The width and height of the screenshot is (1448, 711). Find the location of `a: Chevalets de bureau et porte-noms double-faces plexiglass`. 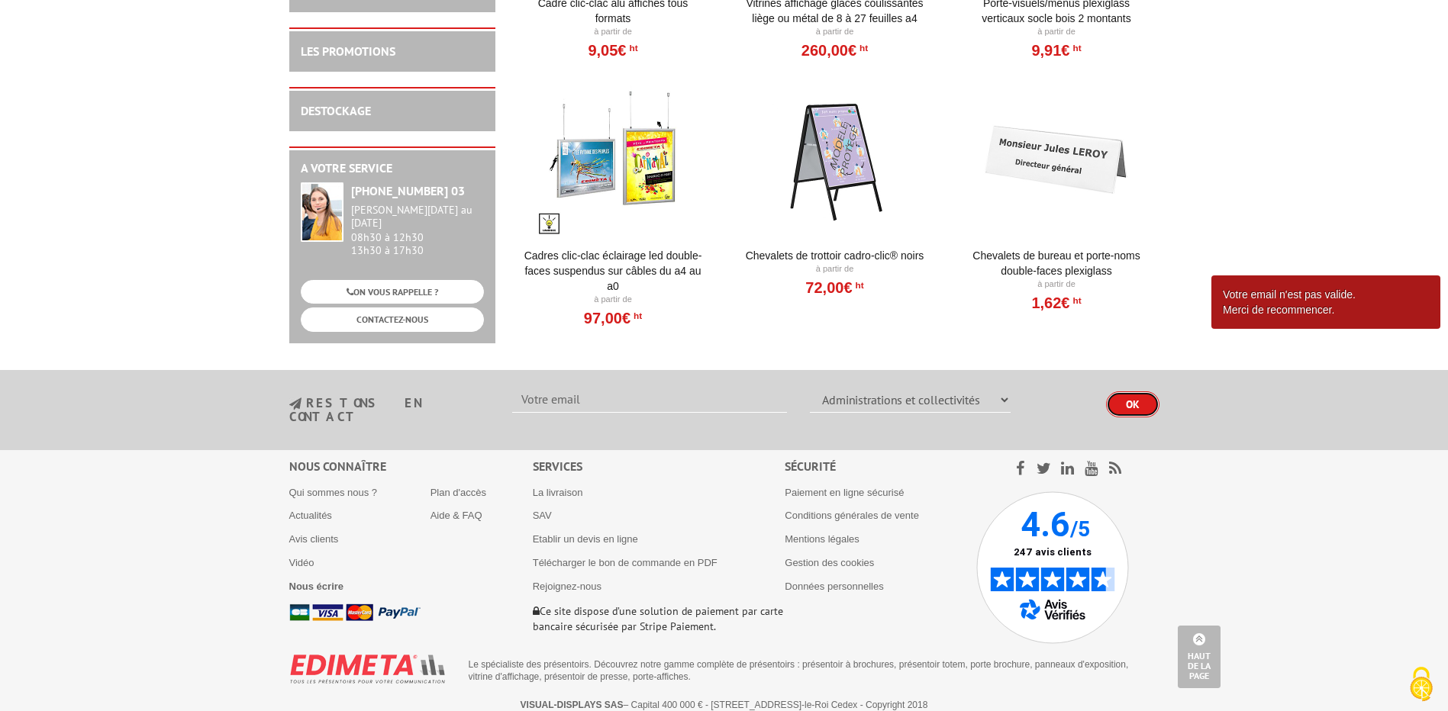

a: Chevalets de bureau et porte-noms double-faces plexiglass is located at coordinates (1056, 263).